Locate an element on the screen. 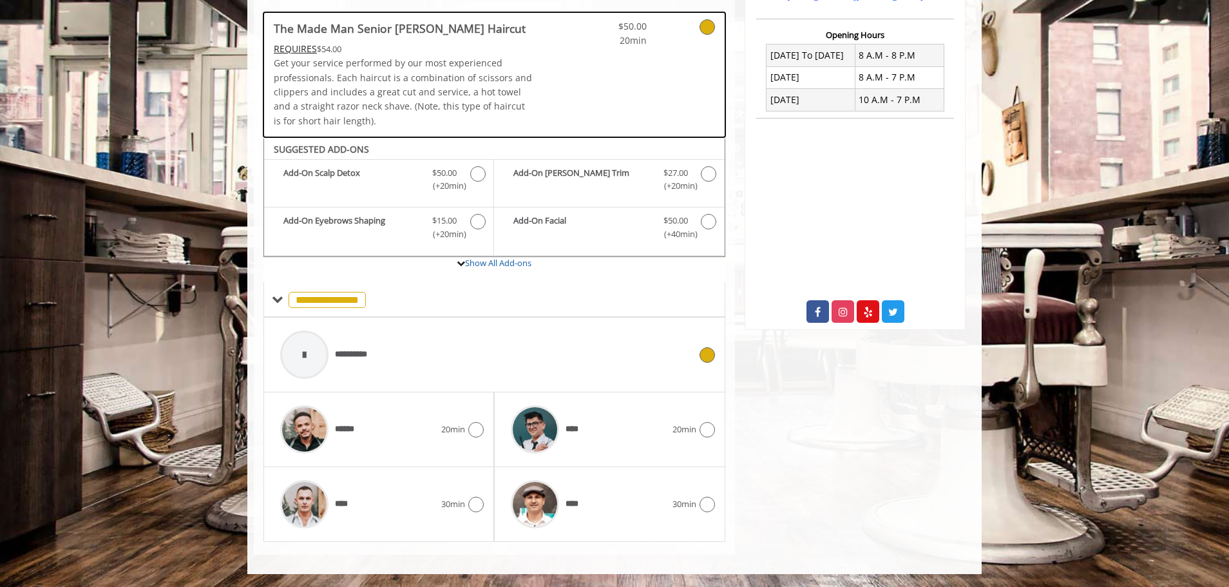  label: Add-On Scalp Detox is located at coordinates (379, 181).